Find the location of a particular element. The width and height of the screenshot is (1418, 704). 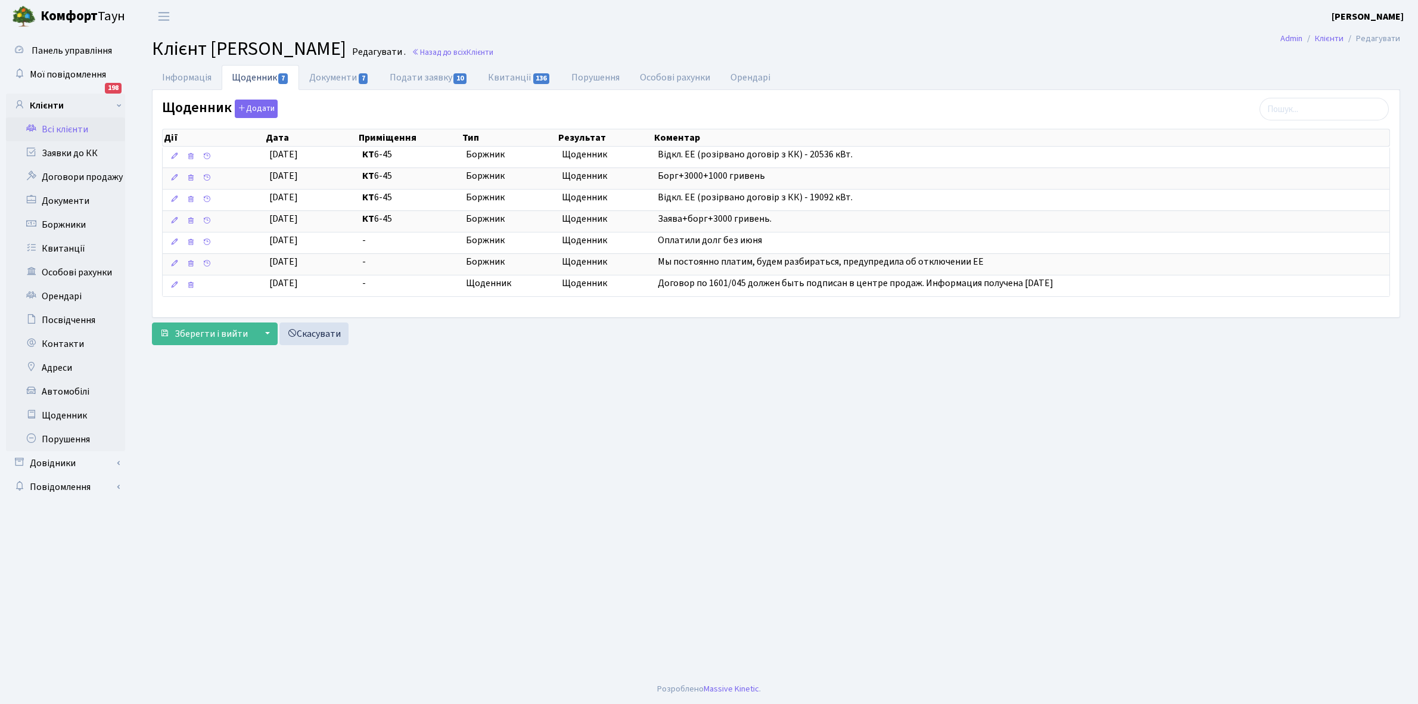

span: Клієнти is located at coordinates (480, 52).